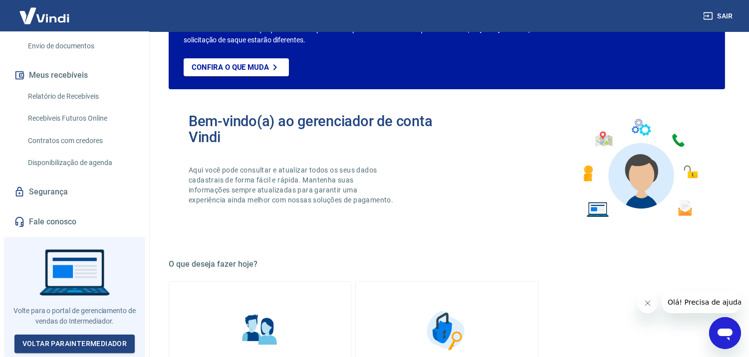  I want to click on img: Vindi, so click(44, 15).